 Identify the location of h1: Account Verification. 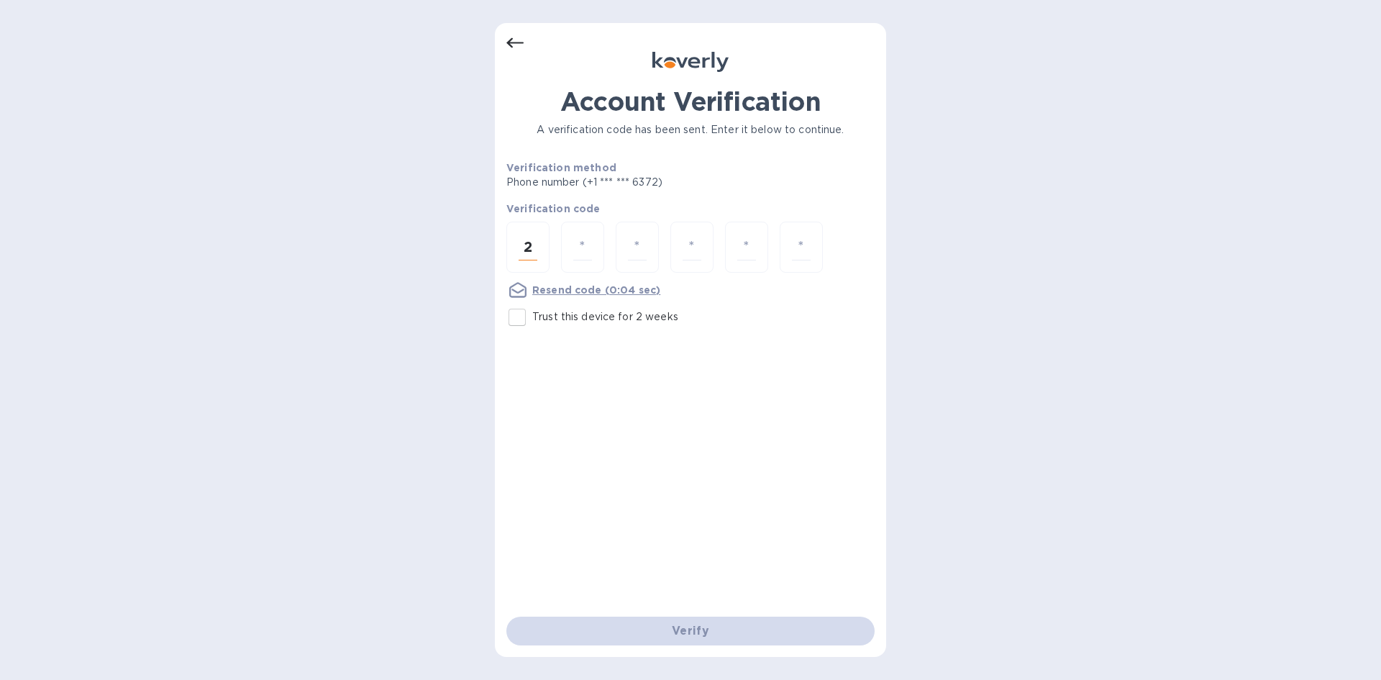
(690, 101).